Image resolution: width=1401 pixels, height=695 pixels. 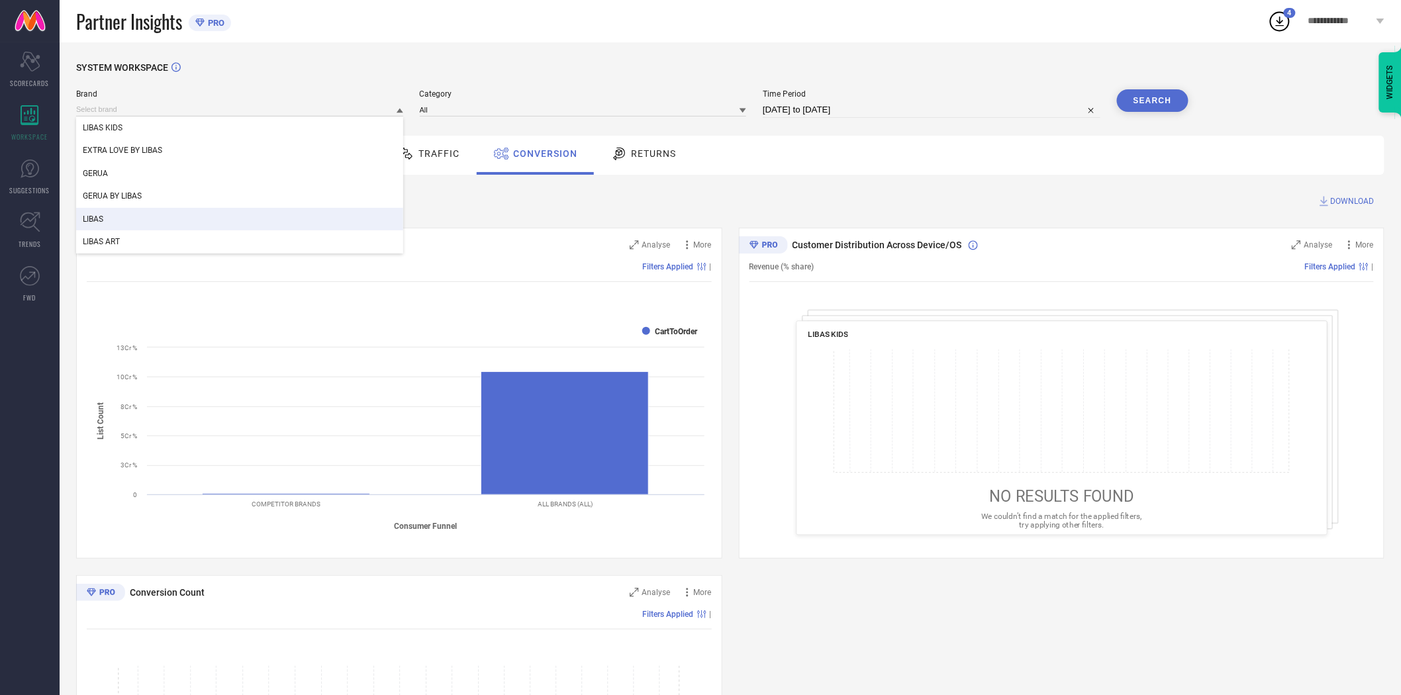 I want to click on div: Open download list, so click(x=1280, y=21).